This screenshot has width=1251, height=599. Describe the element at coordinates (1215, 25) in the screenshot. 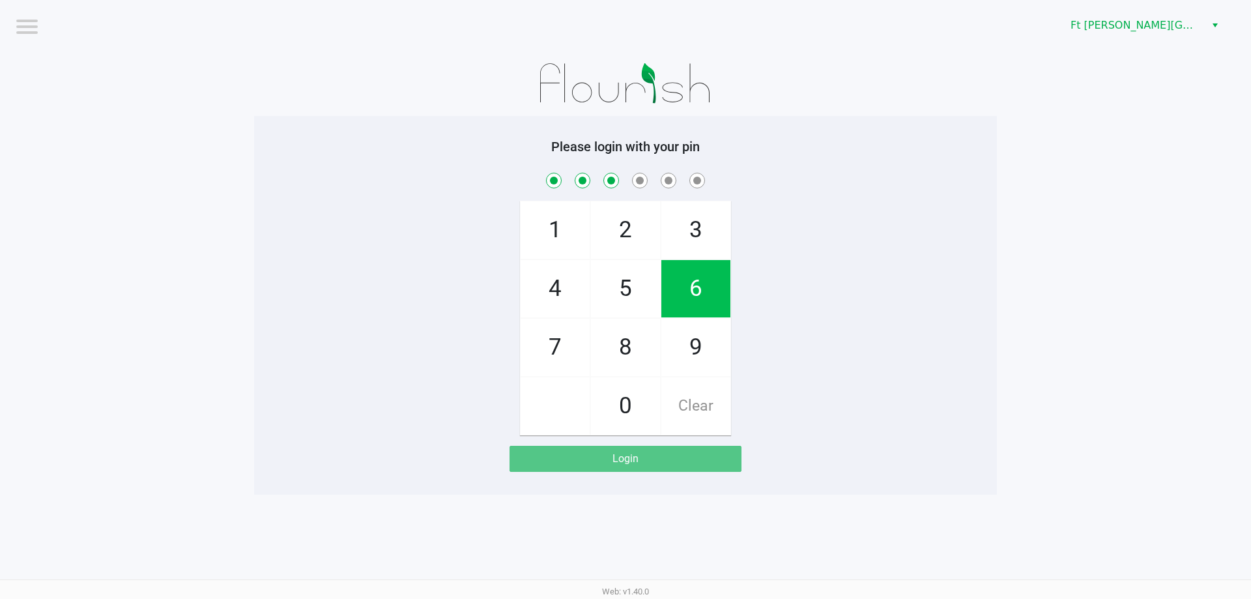

I see `button: Select` at that location.